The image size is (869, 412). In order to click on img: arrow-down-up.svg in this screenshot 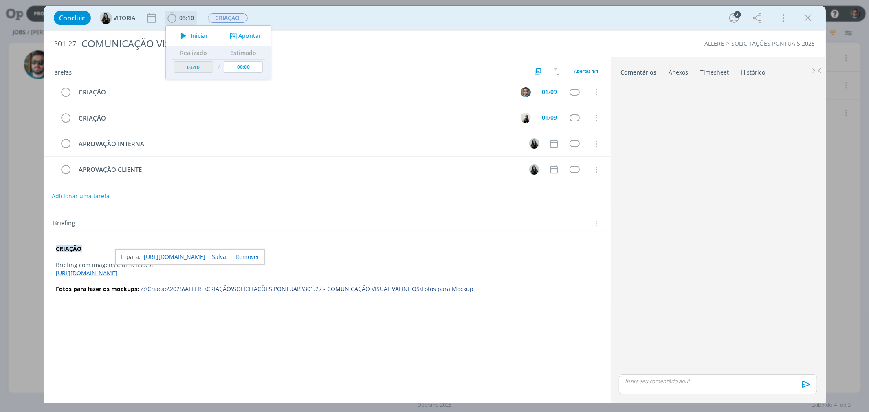, I will do `click(557, 71)`.